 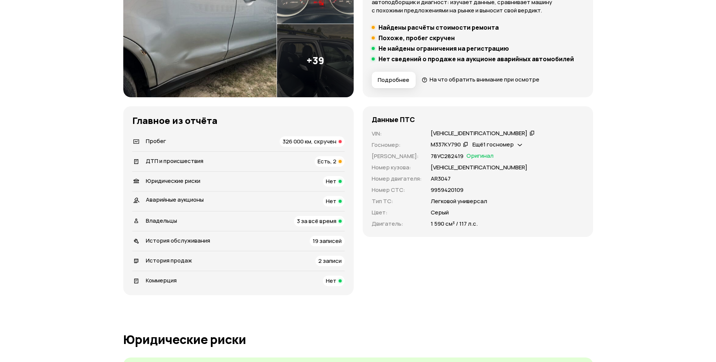 I want to click on a: На что обратить внимание при осмотре, so click(x=481, y=79).